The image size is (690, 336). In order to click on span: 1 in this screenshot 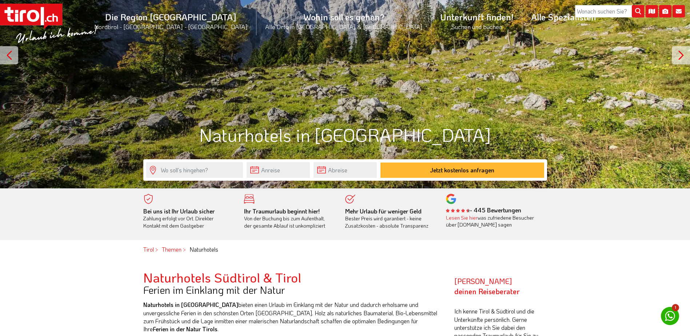, I will do `click(675, 308)`.